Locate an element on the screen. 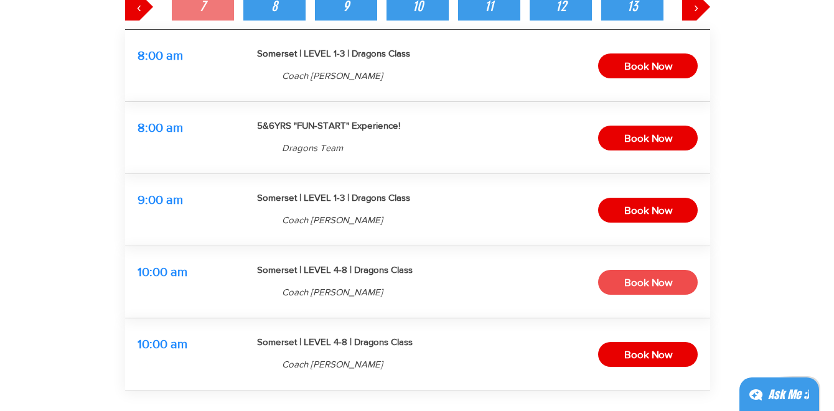  div: Slideshow is located at coordinates (418, 210).